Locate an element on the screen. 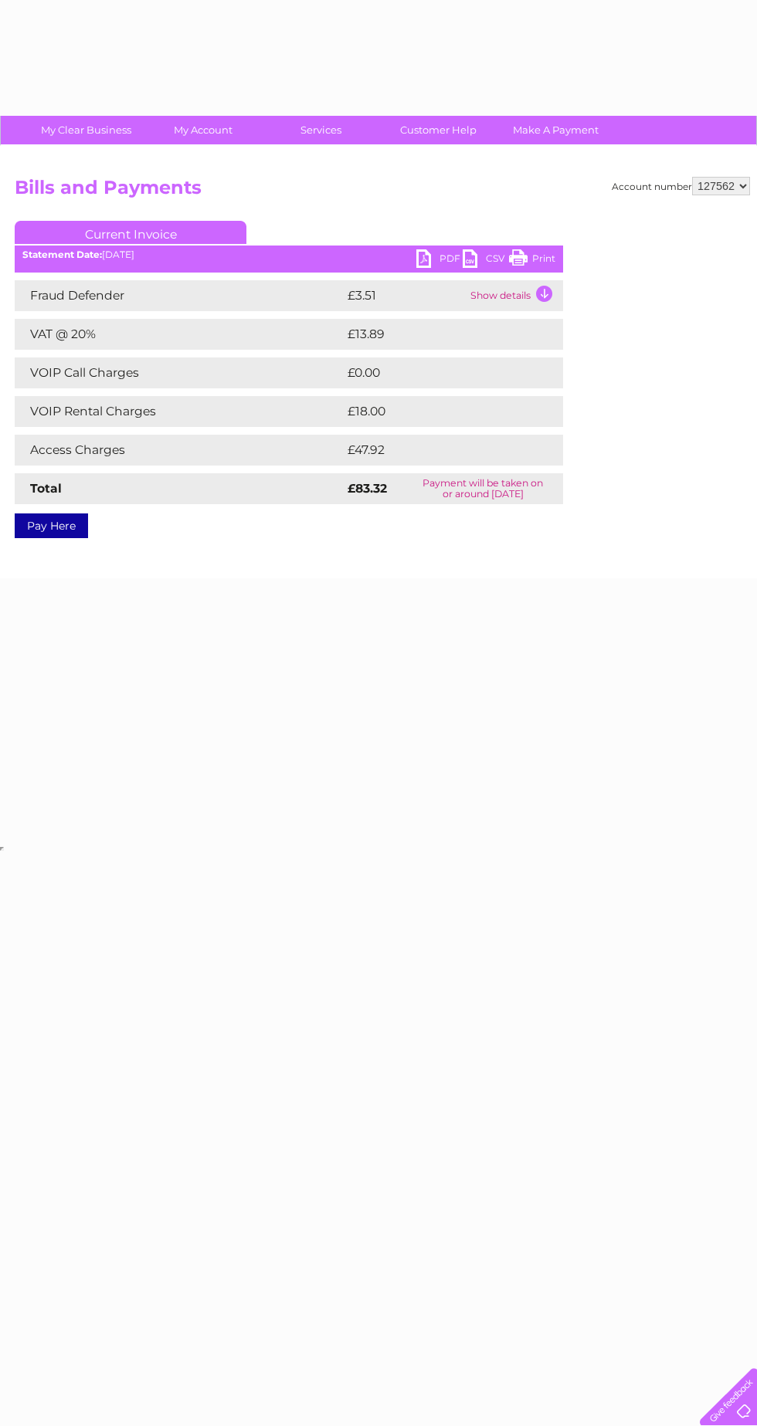 The width and height of the screenshot is (757, 1426). a: Current Invoice is located at coordinates (131, 232).